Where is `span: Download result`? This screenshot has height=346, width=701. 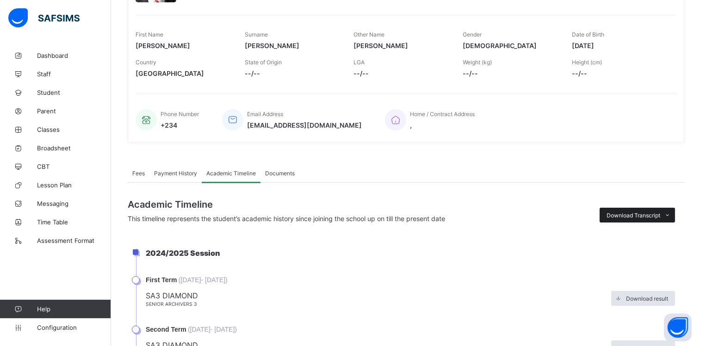
span: Download result is located at coordinates (647, 298).